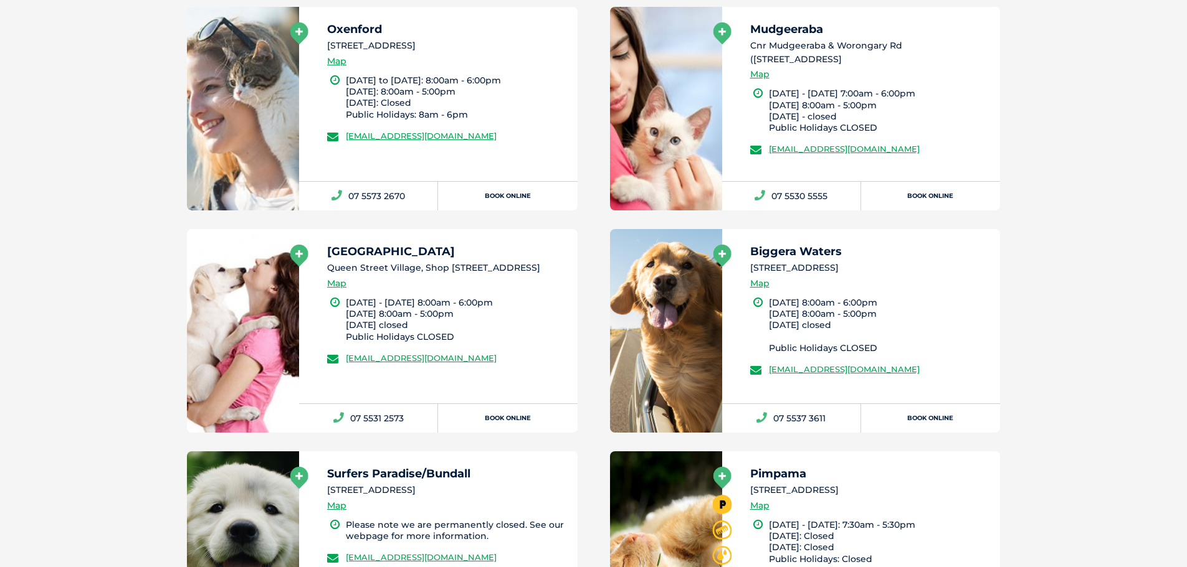  I want to click on a: 07 5573 2670, so click(368, 196).